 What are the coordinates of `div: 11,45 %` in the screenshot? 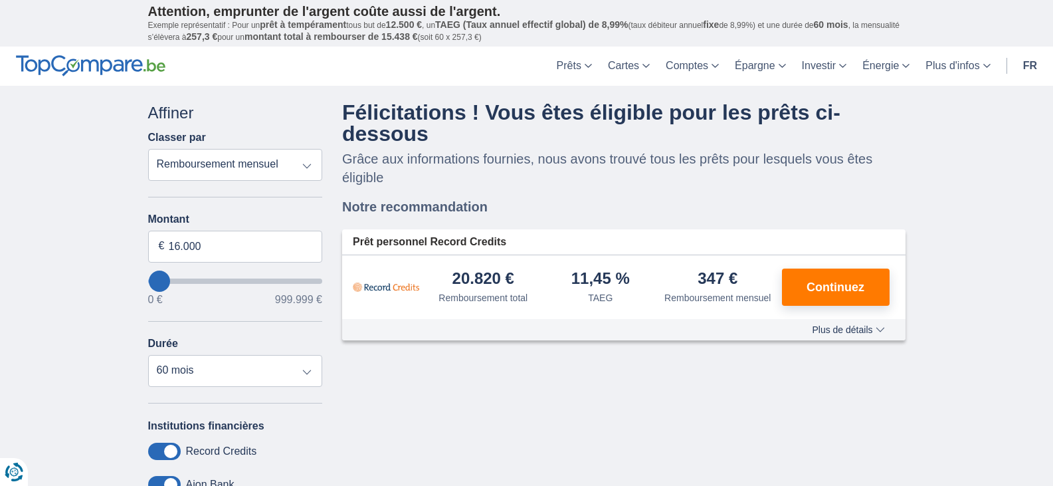 It's located at (601, 279).